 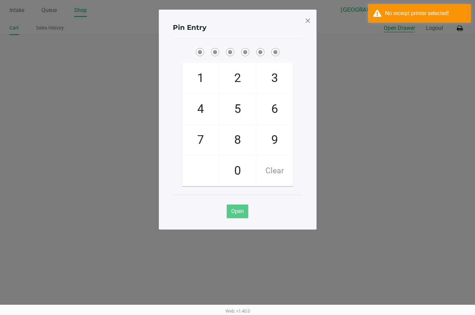 I want to click on span: 1, so click(x=200, y=78).